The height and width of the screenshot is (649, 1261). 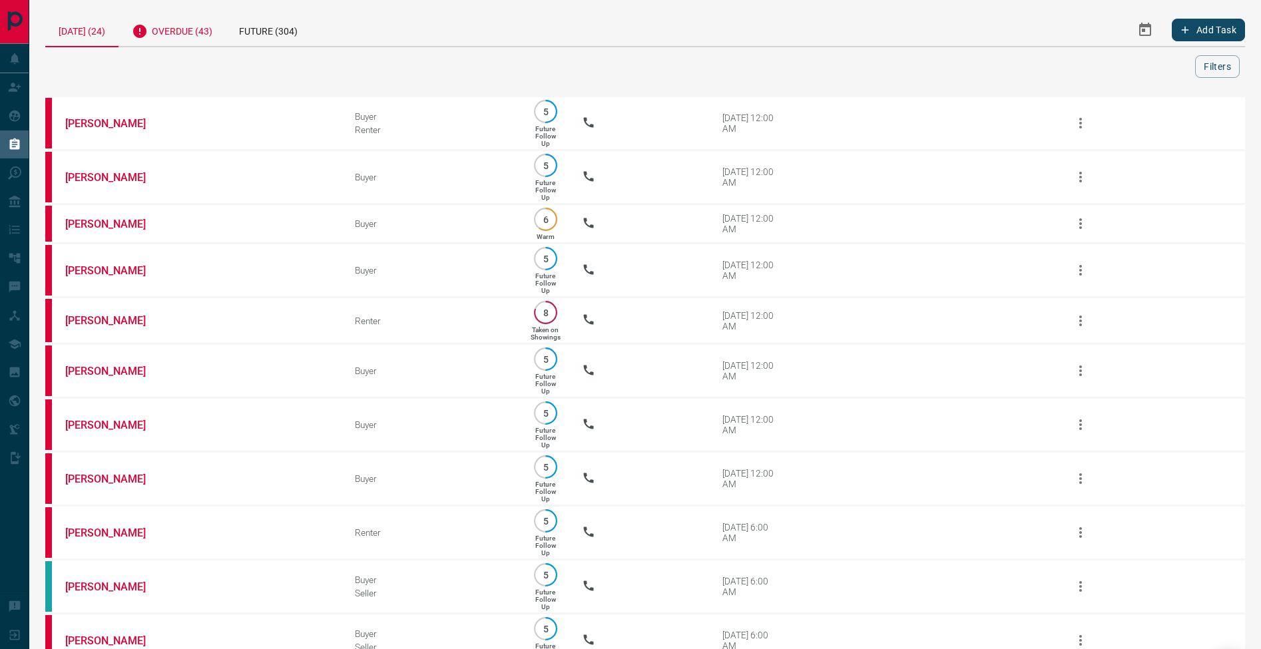 What do you see at coordinates (1217, 67) in the screenshot?
I see `button: Filters` at bounding box center [1217, 67].